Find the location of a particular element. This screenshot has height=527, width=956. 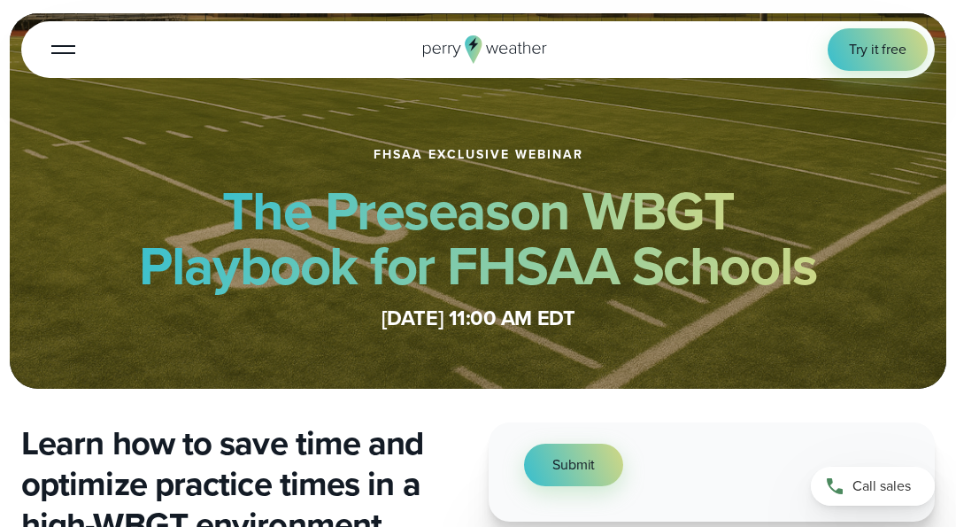

span: Try it free is located at coordinates (877, 50).